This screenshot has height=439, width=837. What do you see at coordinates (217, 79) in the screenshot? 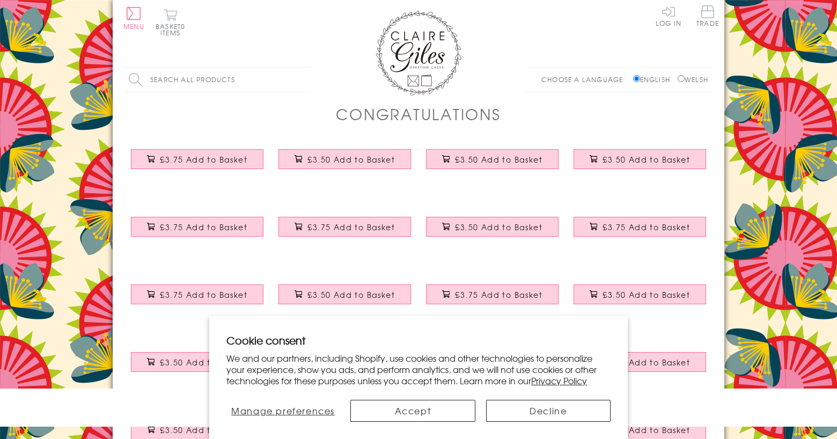
I see `input: Search all products` at bounding box center [217, 79].